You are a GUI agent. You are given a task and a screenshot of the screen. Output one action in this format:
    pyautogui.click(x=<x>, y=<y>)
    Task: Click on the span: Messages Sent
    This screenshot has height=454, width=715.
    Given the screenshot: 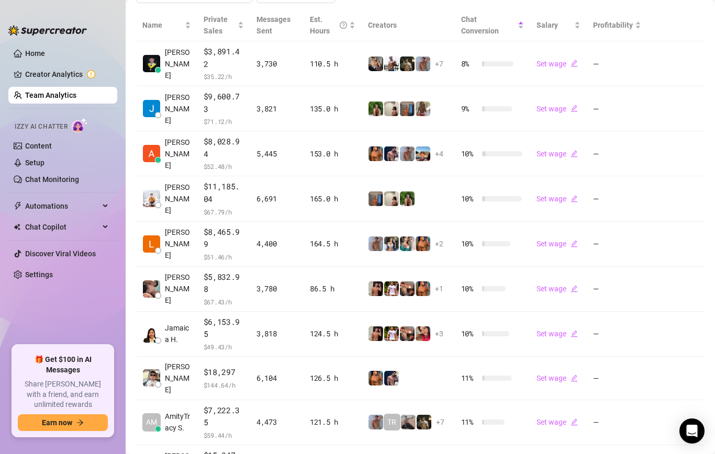 What is the action you would take?
    pyautogui.click(x=273, y=25)
    